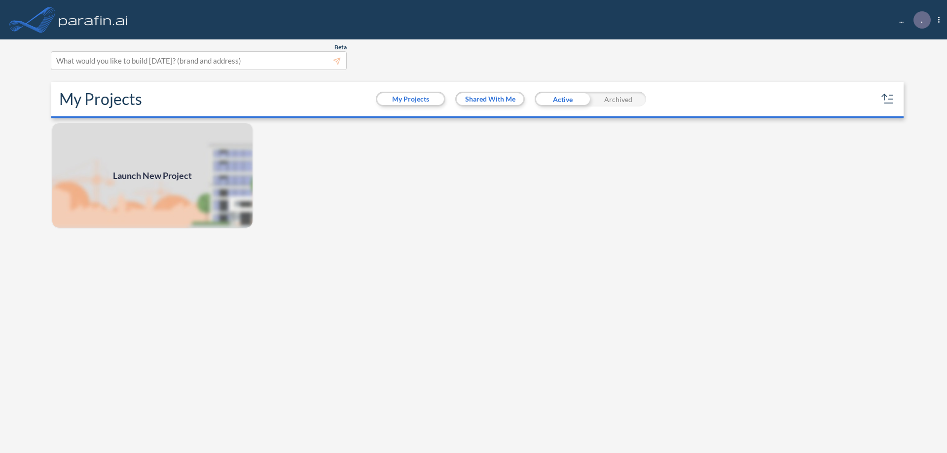 The height and width of the screenshot is (453, 947). I want to click on a: Launch New Project, so click(152, 176).